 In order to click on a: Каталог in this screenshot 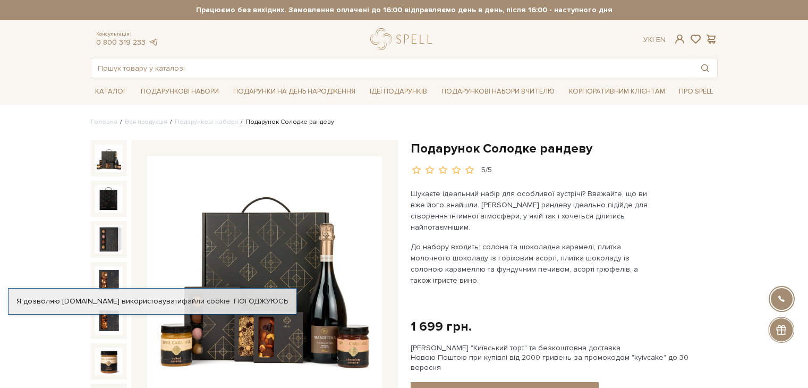, I will do `click(111, 91)`.